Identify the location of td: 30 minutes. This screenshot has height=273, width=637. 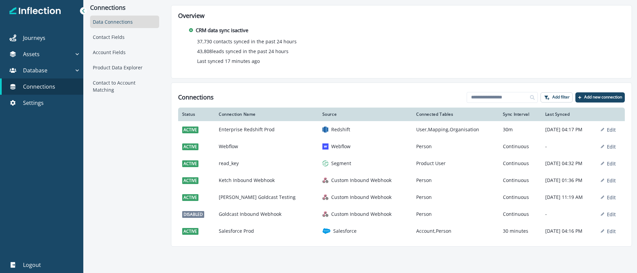
(520, 231).